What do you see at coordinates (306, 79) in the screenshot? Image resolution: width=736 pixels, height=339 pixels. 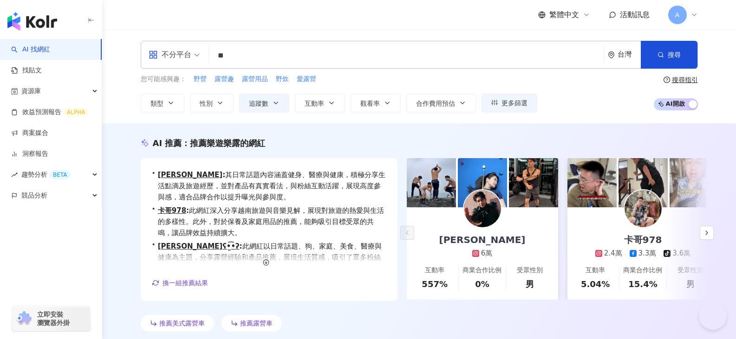 I see `button: 愛露營` at bounding box center [306, 79].